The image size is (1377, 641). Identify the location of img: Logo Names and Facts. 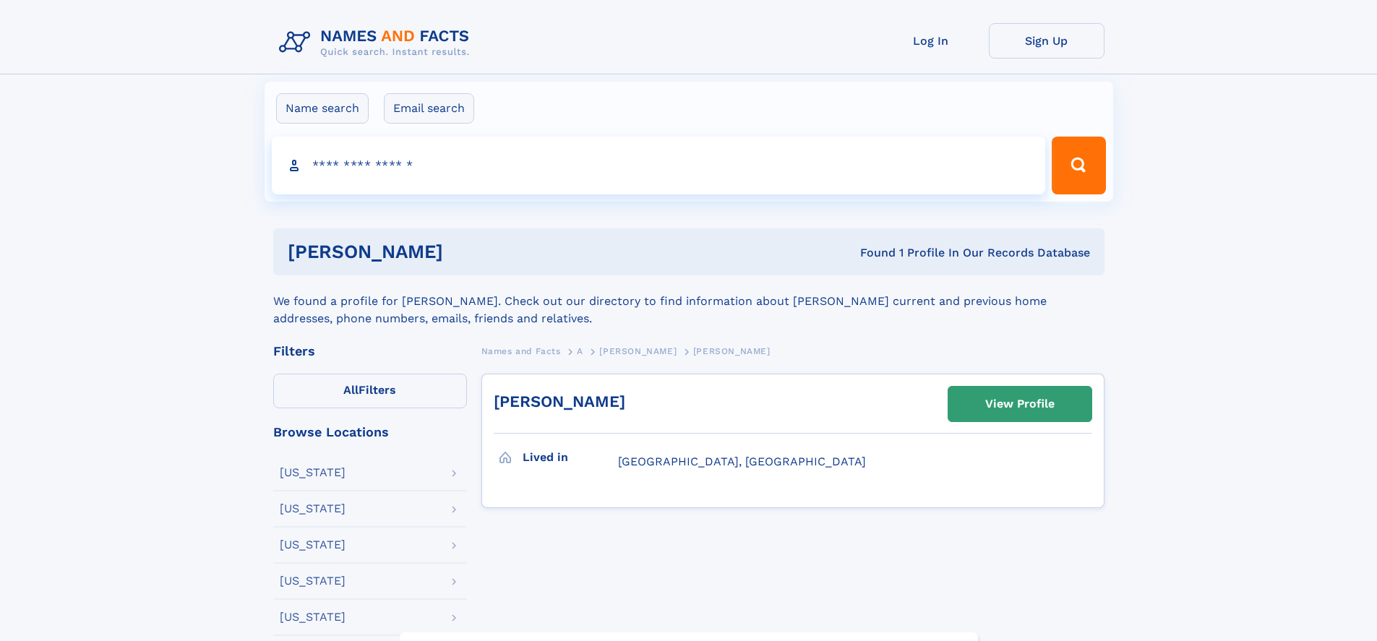
(377, 43).